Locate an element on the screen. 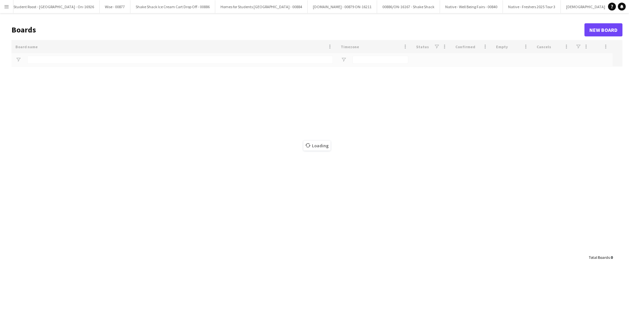 This screenshot has width=629, height=310. span: Total Boards is located at coordinates (599, 257).